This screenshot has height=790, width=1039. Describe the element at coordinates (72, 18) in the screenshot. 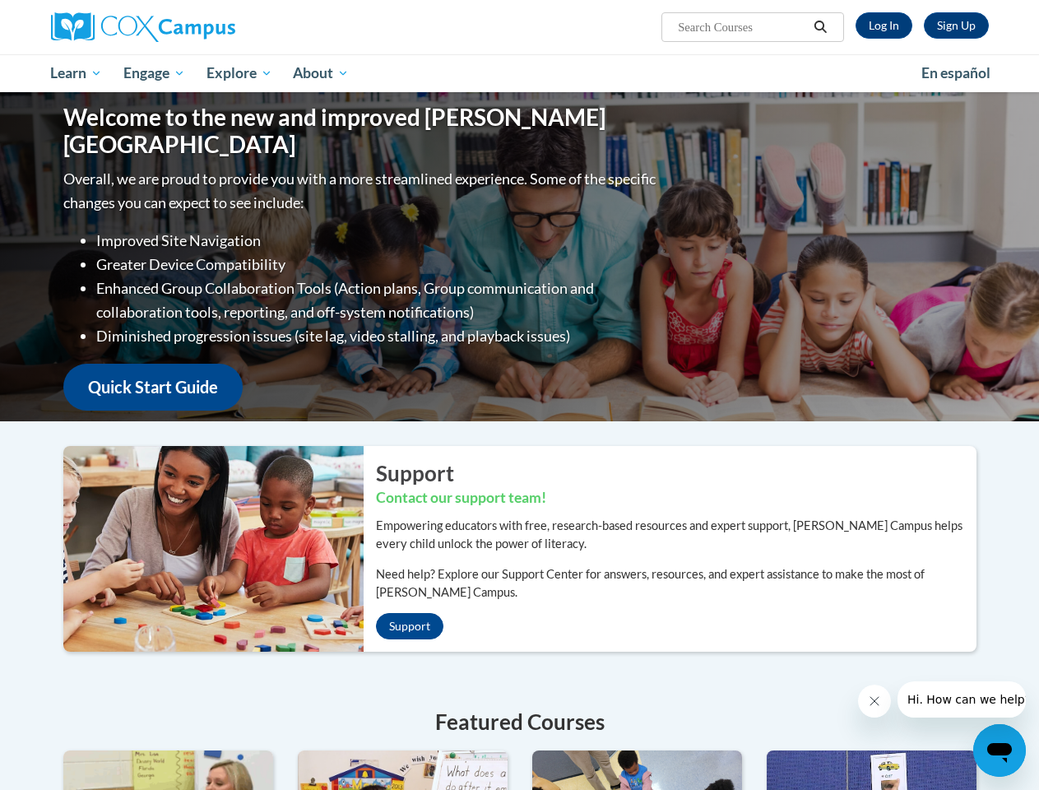

I see `span: Hi. How can we help?` at that location.